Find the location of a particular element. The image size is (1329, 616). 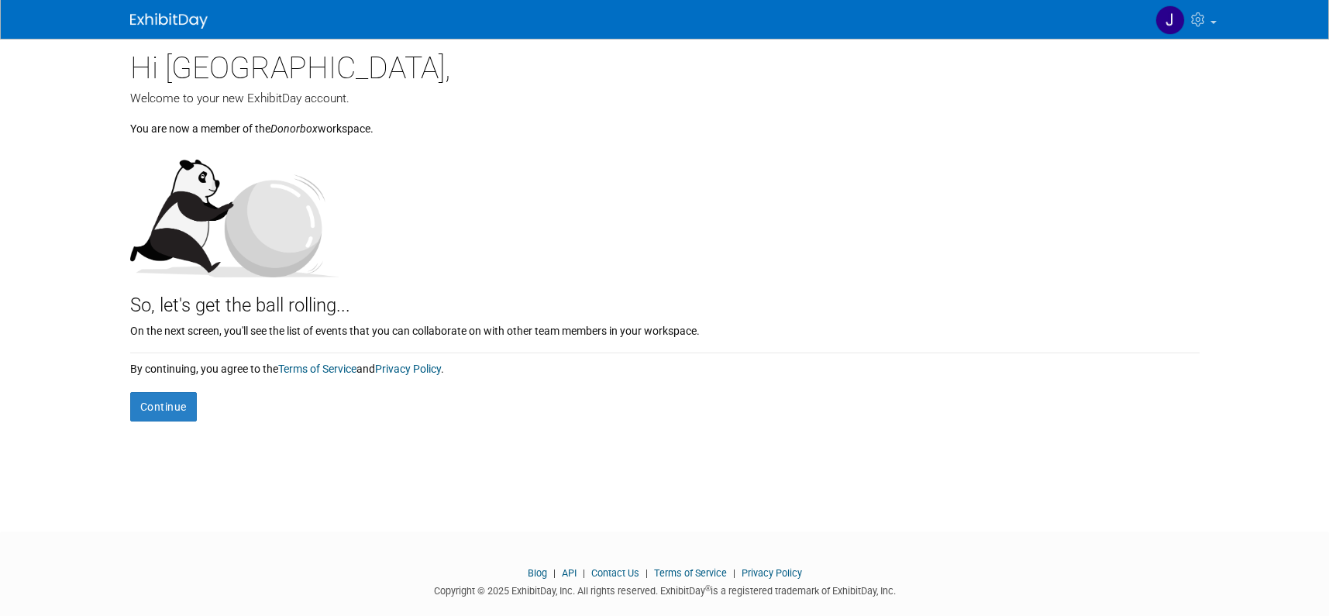

img: Let's get the ball rolling is located at coordinates (235, 211).